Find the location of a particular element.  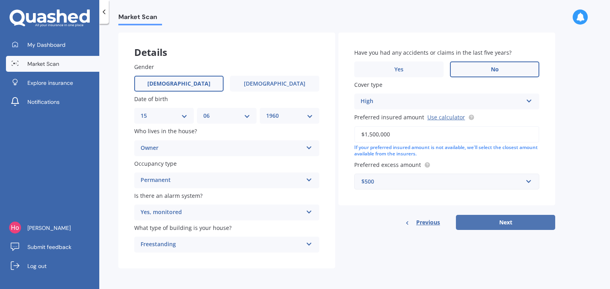

span: Cover type is located at coordinates (368, 85).